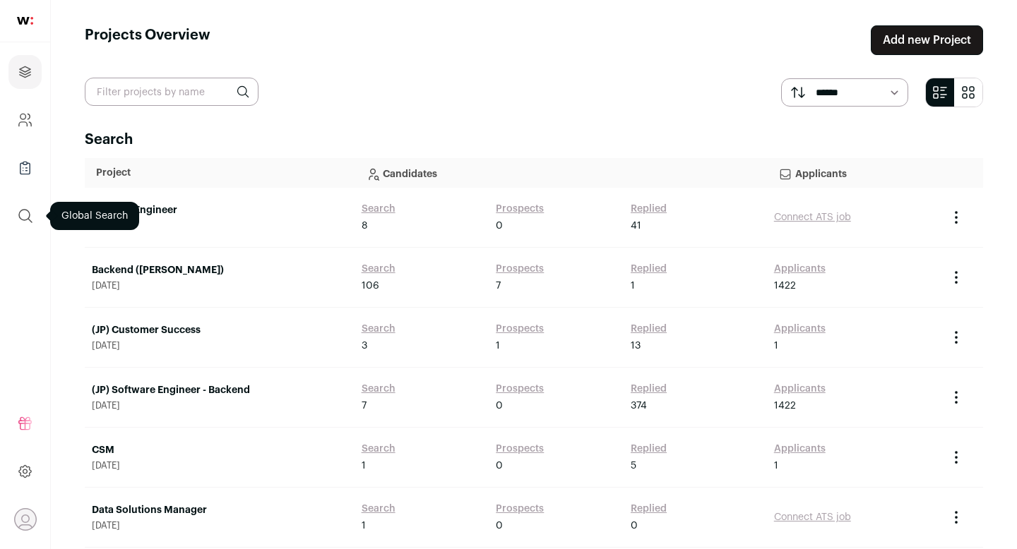 This screenshot has height=549, width=1017. What do you see at coordinates (634, 466) in the screenshot?
I see `span: 5` at bounding box center [634, 466].